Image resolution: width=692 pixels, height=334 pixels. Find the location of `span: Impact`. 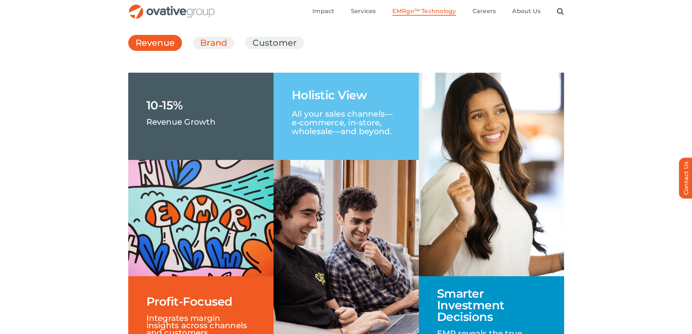

span: Impact is located at coordinates (323, 11).